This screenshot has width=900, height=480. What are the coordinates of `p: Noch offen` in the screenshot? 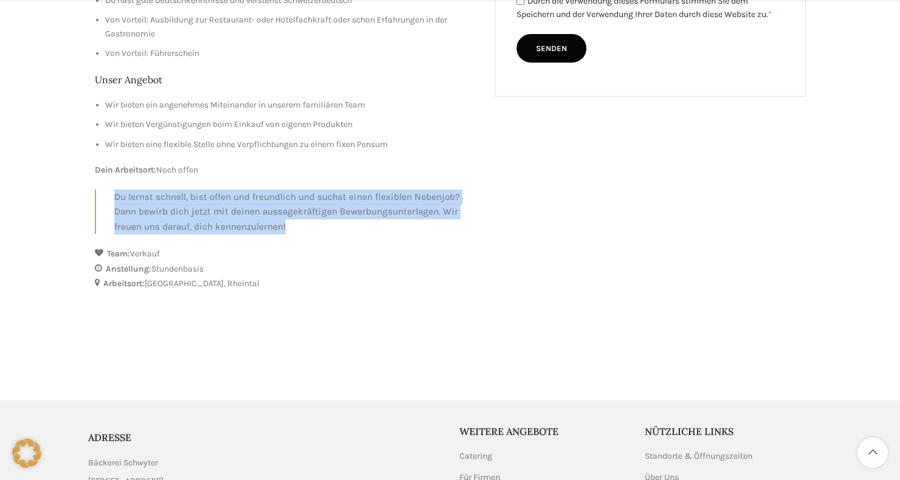 It's located at (286, 170).